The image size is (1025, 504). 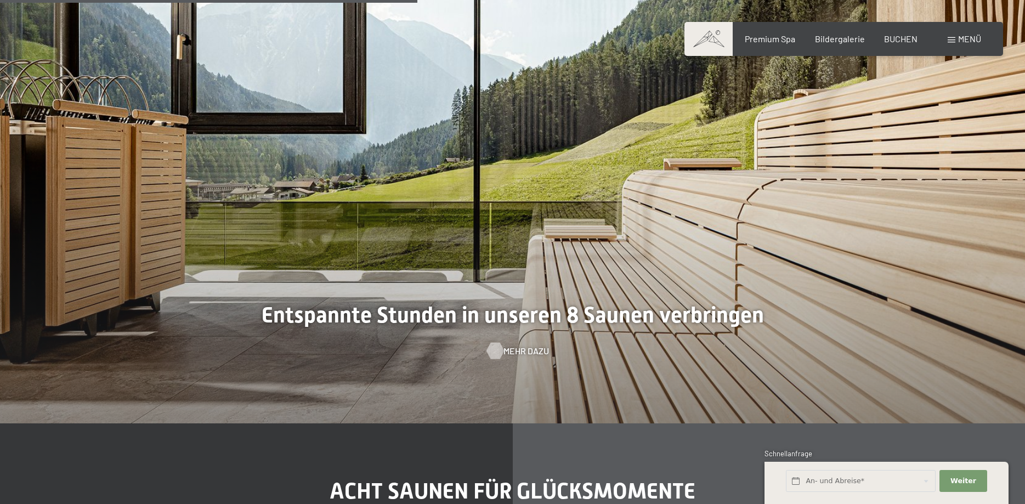 I want to click on a: Premium Spa, so click(x=770, y=38).